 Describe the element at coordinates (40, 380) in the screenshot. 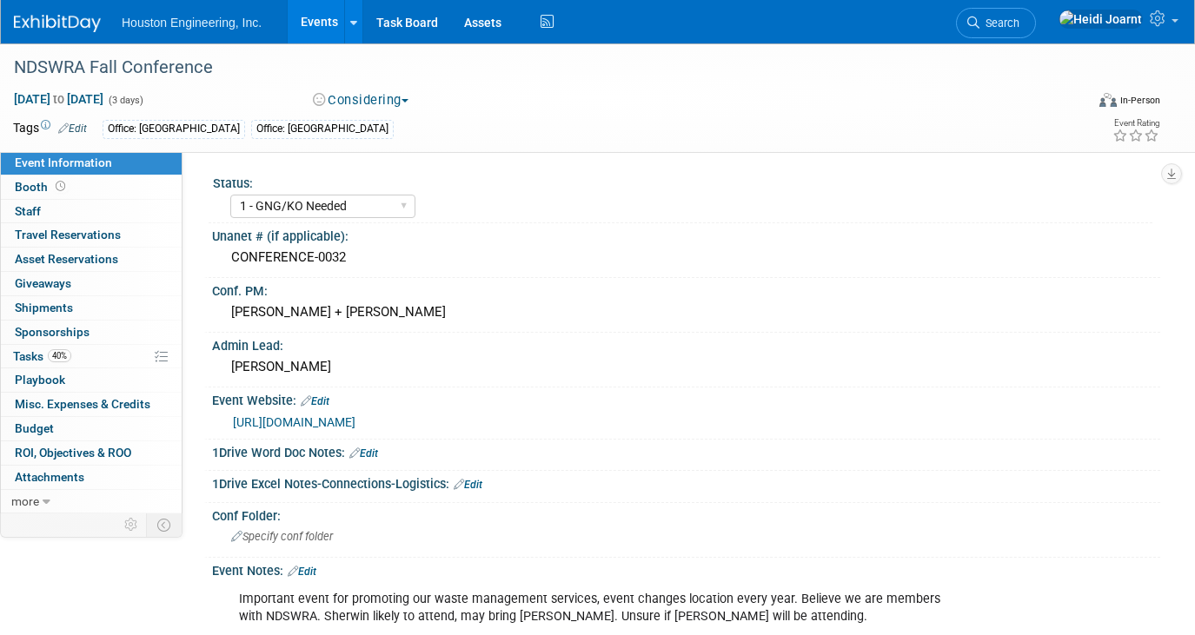

I see `span: Playbook` at that location.